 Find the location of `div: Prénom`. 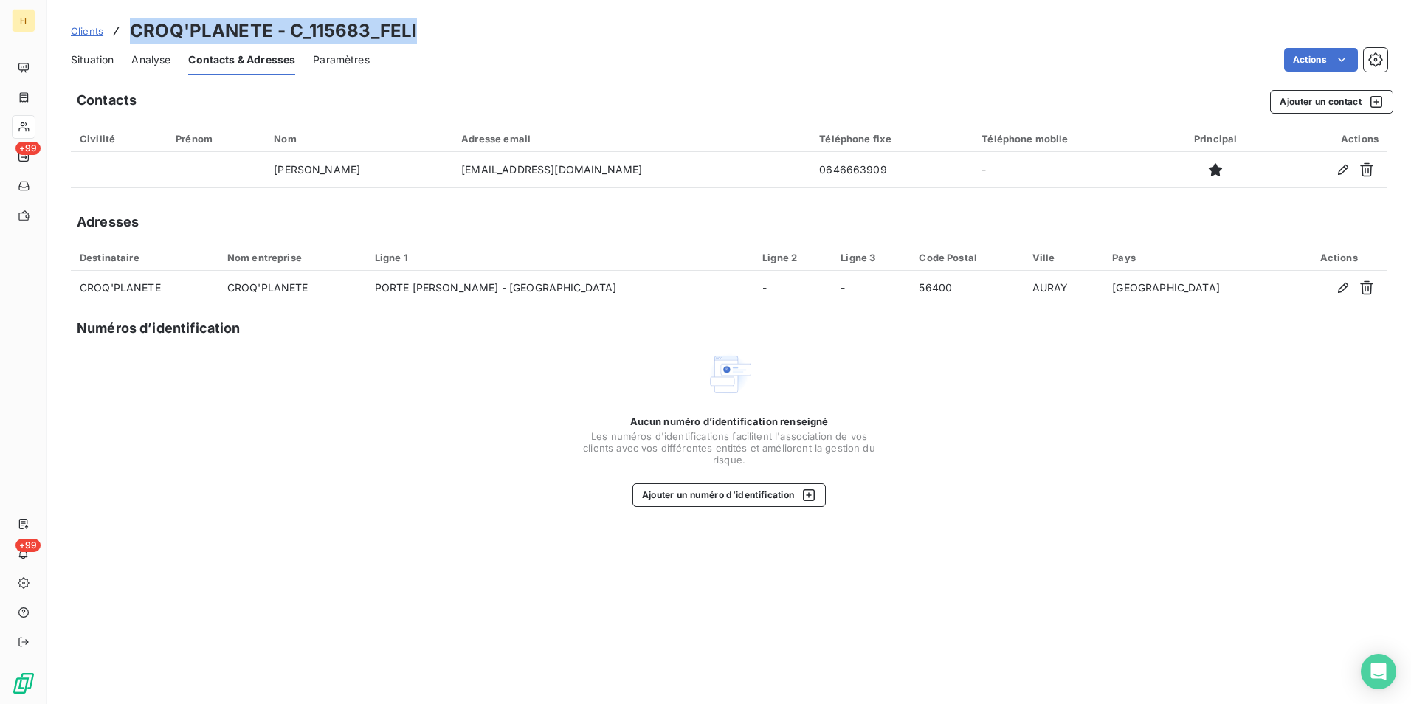

div: Prénom is located at coordinates (215, 139).